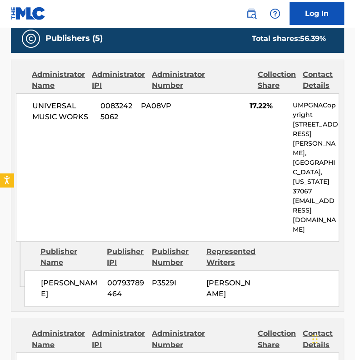 The width and height of the screenshot is (355, 360). Describe the element at coordinates (333, 338) in the screenshot. I see `div: Chat Widget` at that location.